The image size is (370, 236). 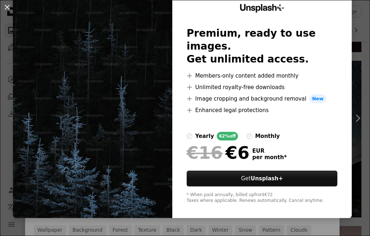 I want to click on button: GetUnsplash+, so click(x=262, y=179).